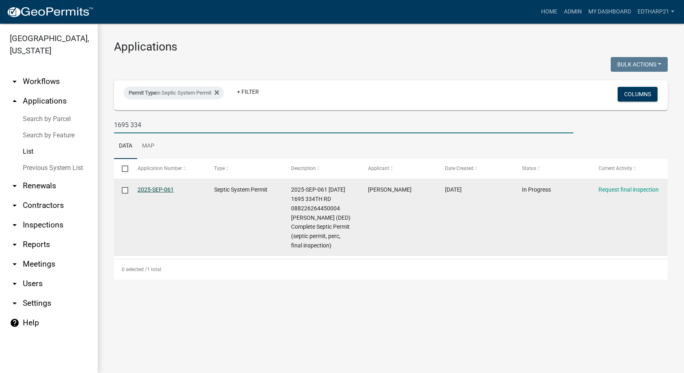 Image resolution: width=684 pixels, height=373 pixels. I want to click on a: 2025-SEP-061, so click(156, 189).